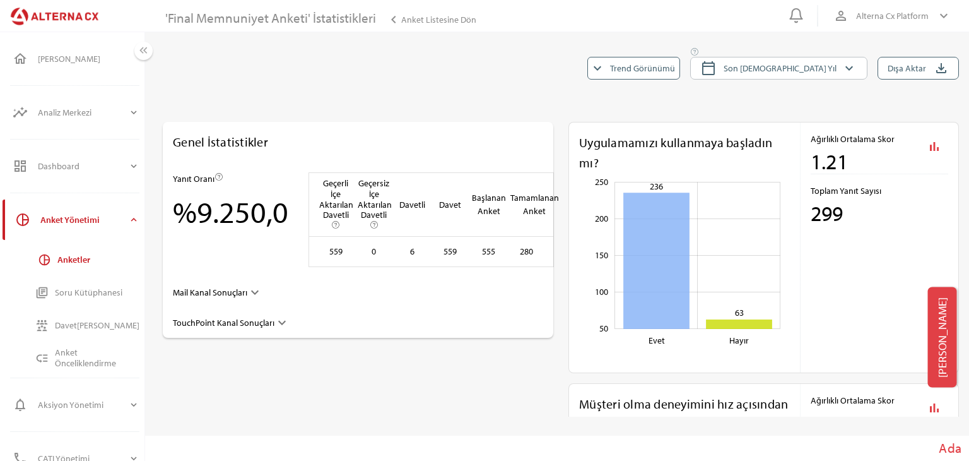 The height and width of the screenshot is (461, 969). Describe the element at coordinates (358, 142) in the screenshot. I see `div: Genel İstatistikler` at that location.